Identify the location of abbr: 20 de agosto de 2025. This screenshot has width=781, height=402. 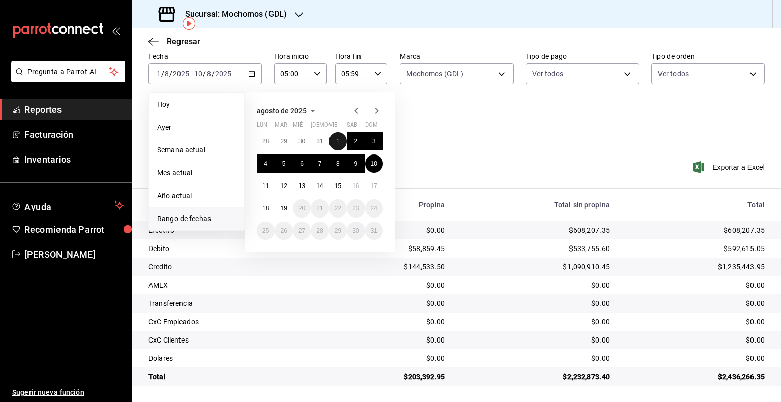
(302, 209).